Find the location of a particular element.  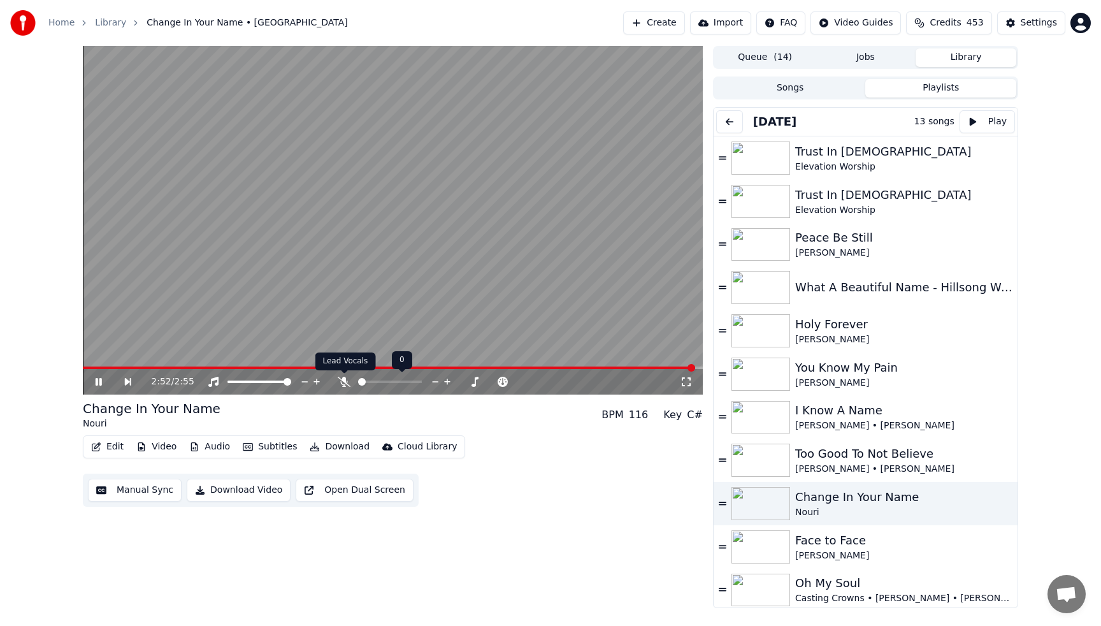

button: Video Guides is located at coordinates (856, 23).